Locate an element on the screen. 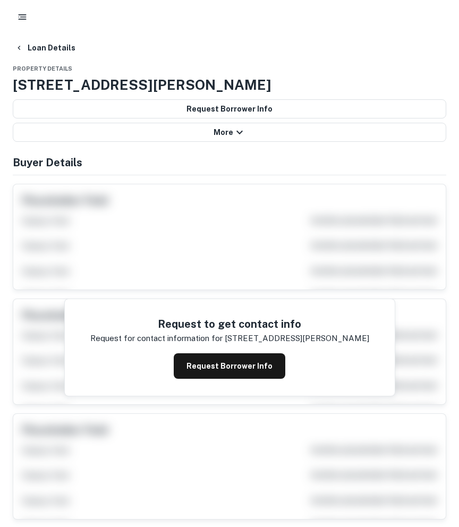  span: Property Details is located at coordinates (43, 69).